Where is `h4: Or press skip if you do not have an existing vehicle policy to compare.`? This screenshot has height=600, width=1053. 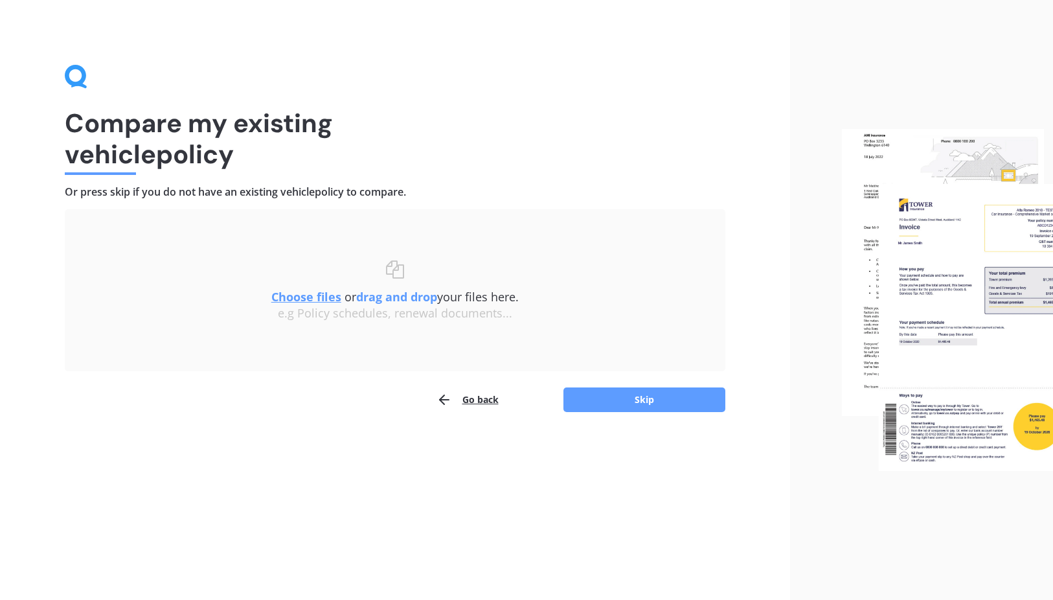
h4: Or press skip if you do not have an existing vehicle policy to compare. is located at coordinates (395, 192).